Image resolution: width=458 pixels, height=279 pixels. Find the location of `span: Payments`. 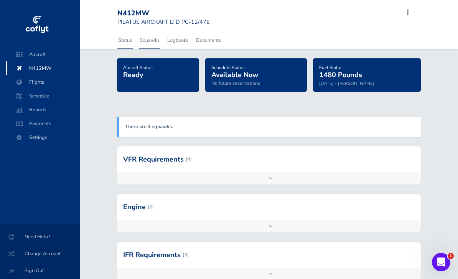

span: Payments is located at coordinates (43, 124).